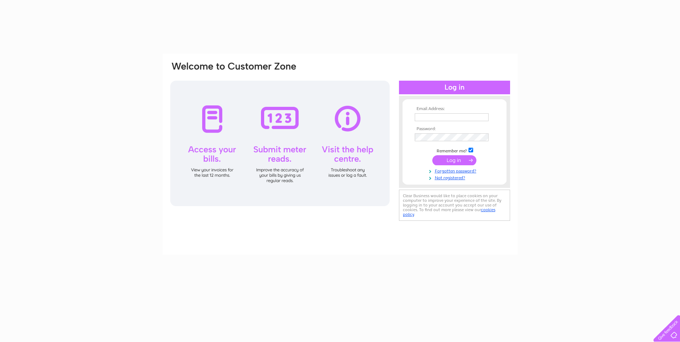 The height and width of the screenshot is (342, 680). What do you see at coordinates (454, 150) in the screenshot?
I see `td: Remember me?` at bounding box center [454, 150].